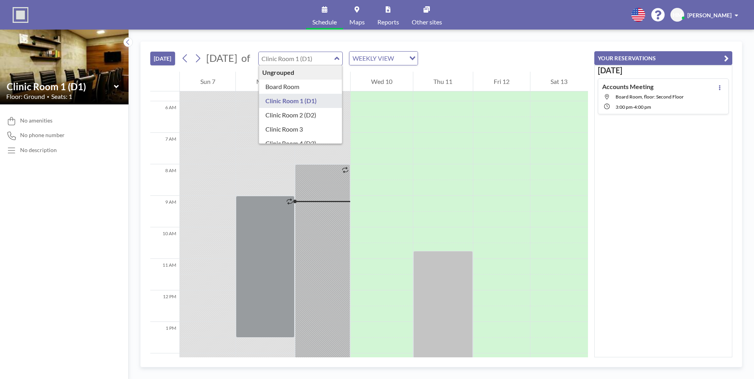 This screenshot has width=754, height=379. What do you see at coordinates (62, 97) in the screenshot?
I see `span: Seats: 1` at bounding box center [62, 97].